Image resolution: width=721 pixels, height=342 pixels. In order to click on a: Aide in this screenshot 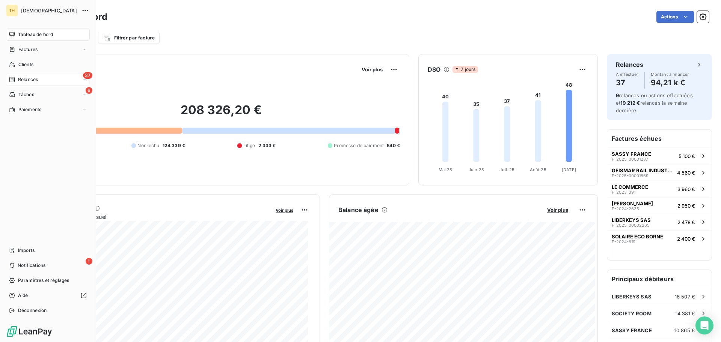, I will do `click(48, 295)`.